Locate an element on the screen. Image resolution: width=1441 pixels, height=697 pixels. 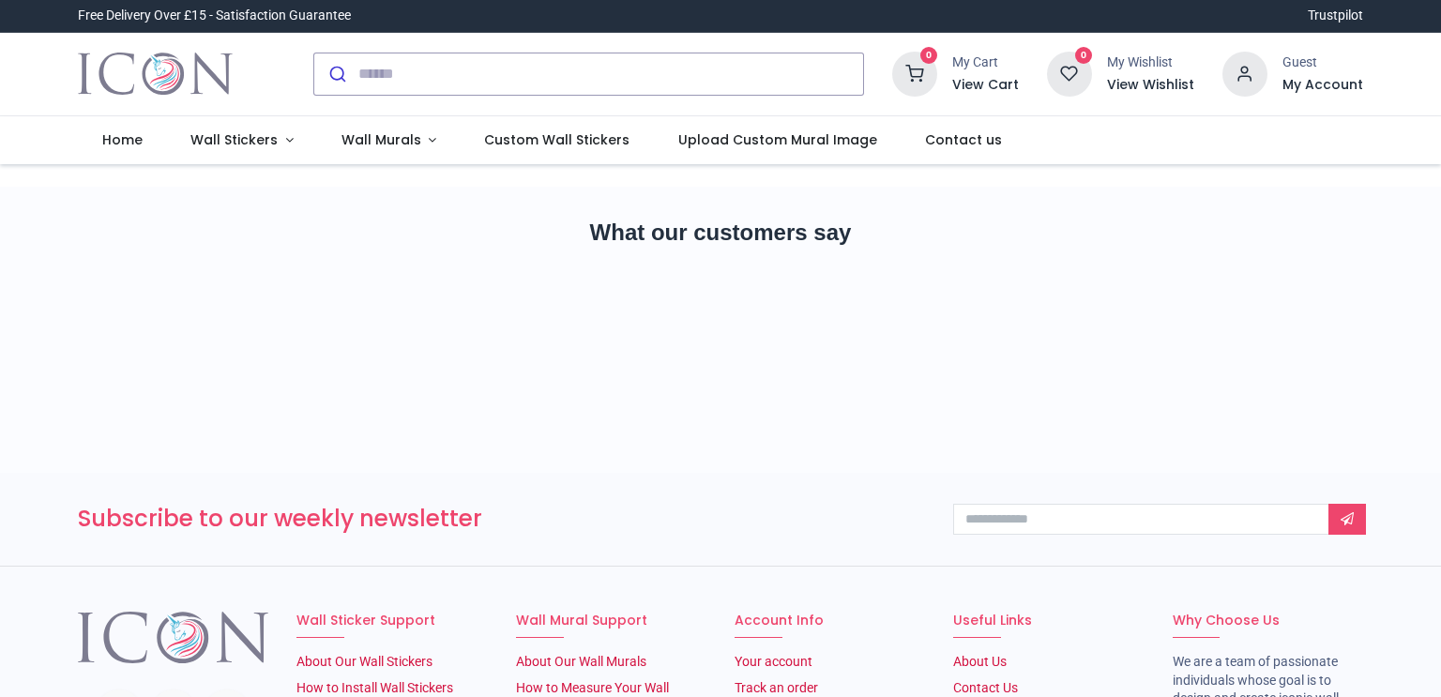
h6: Useful Links is located at coordinates (1048, 621).